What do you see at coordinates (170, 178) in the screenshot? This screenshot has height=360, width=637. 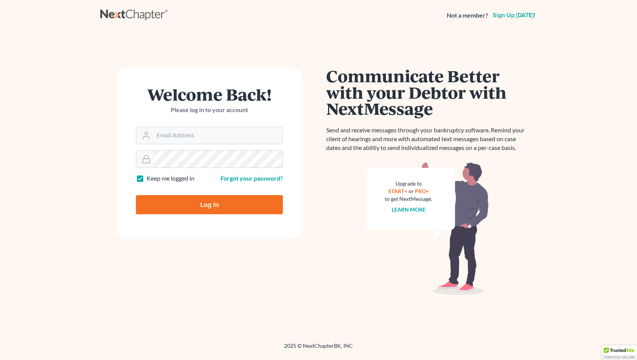 I see `label: Keep me logged in` at bounding box center [170, 178].